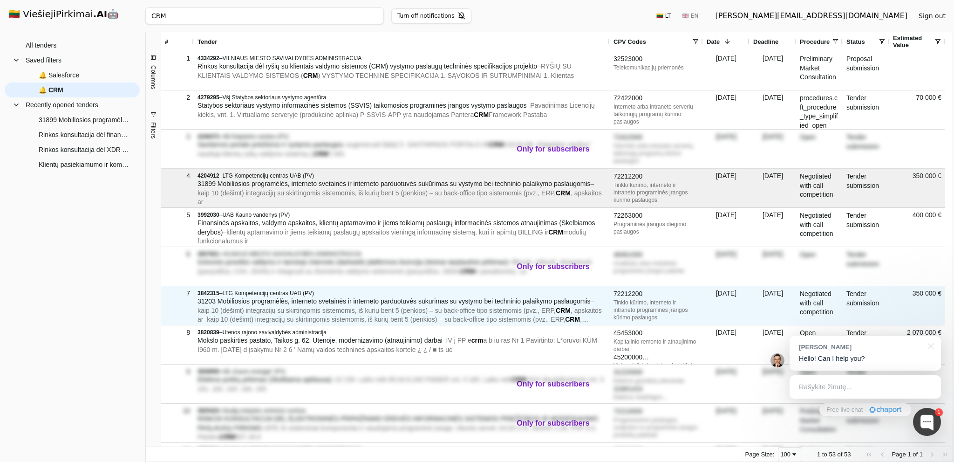 This screenshot has height=462, width=954. Describe the element at coordinates (208, 215) in the screenshot. I see `span: 3992030` at that location.